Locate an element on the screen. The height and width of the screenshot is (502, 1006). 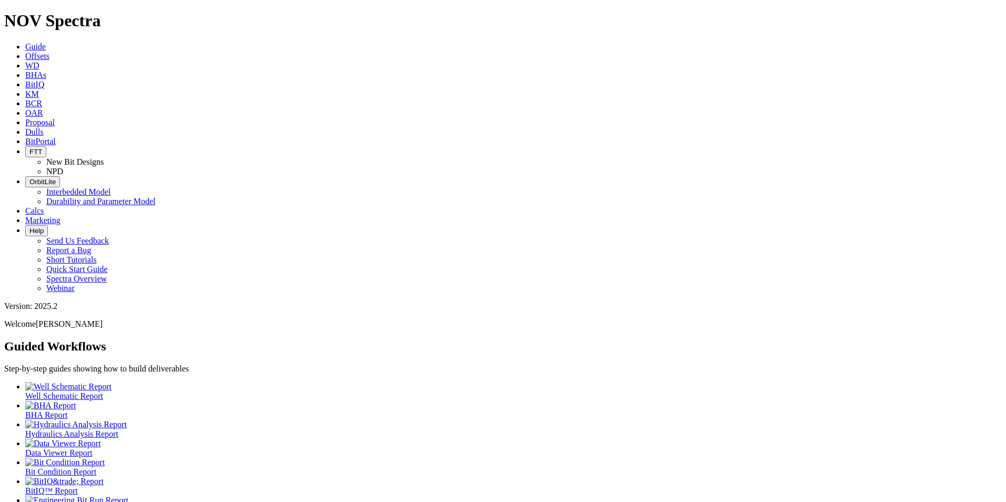
span: KM is located at coordinates (32, 94).